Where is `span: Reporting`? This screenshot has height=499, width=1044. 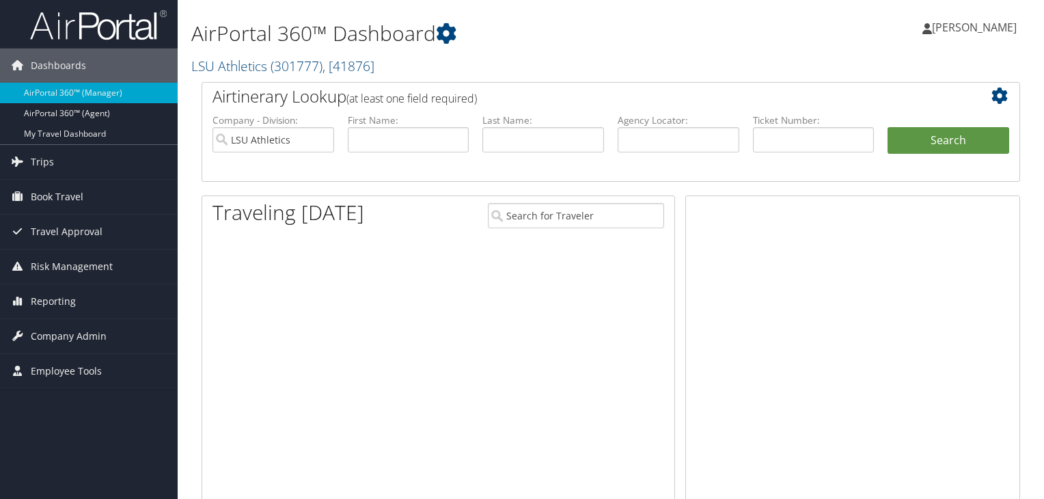
span: Reporting is located at coordinates (53, 301).